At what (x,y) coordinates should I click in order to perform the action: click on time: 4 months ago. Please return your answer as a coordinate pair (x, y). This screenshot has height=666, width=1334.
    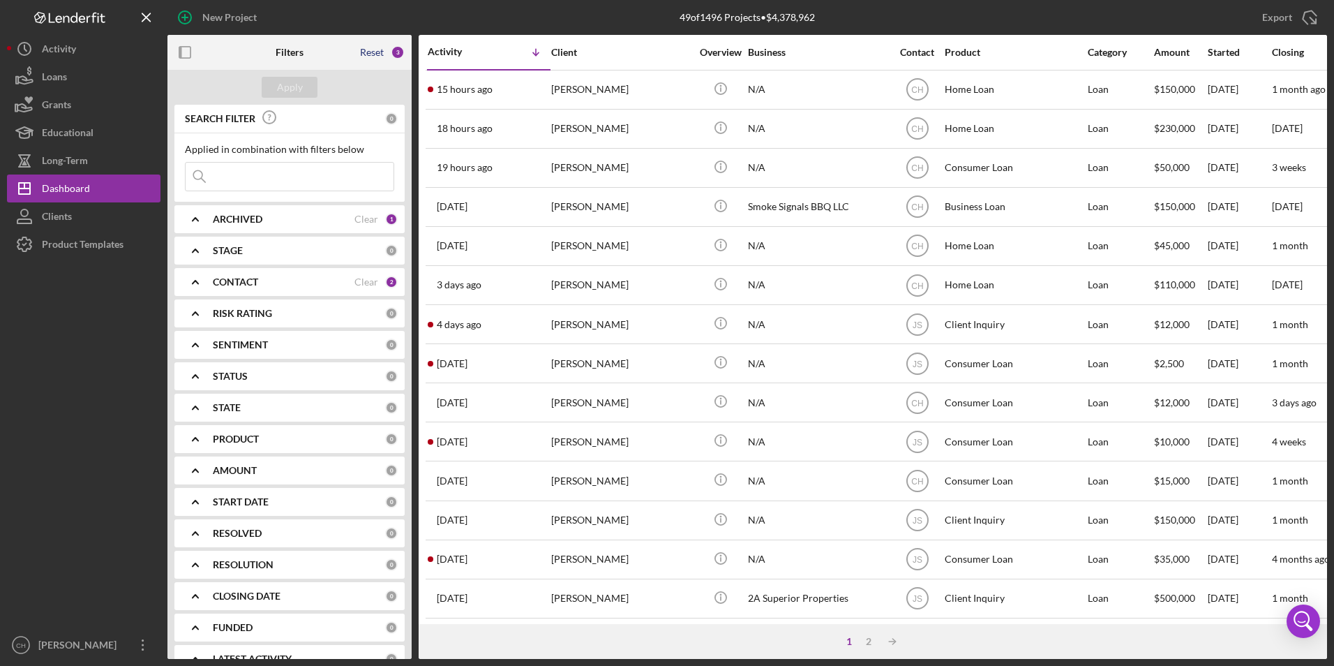
    Looking at the image, I should click on (1301, 558).